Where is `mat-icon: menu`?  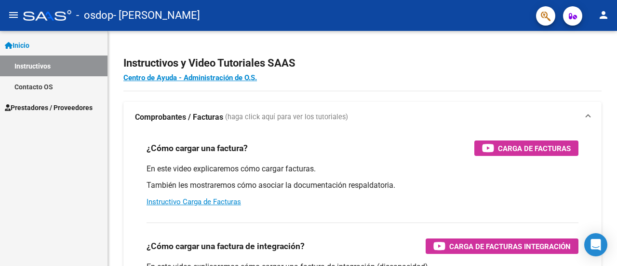
mat-icon: menu is located at coordinates (14, 15).